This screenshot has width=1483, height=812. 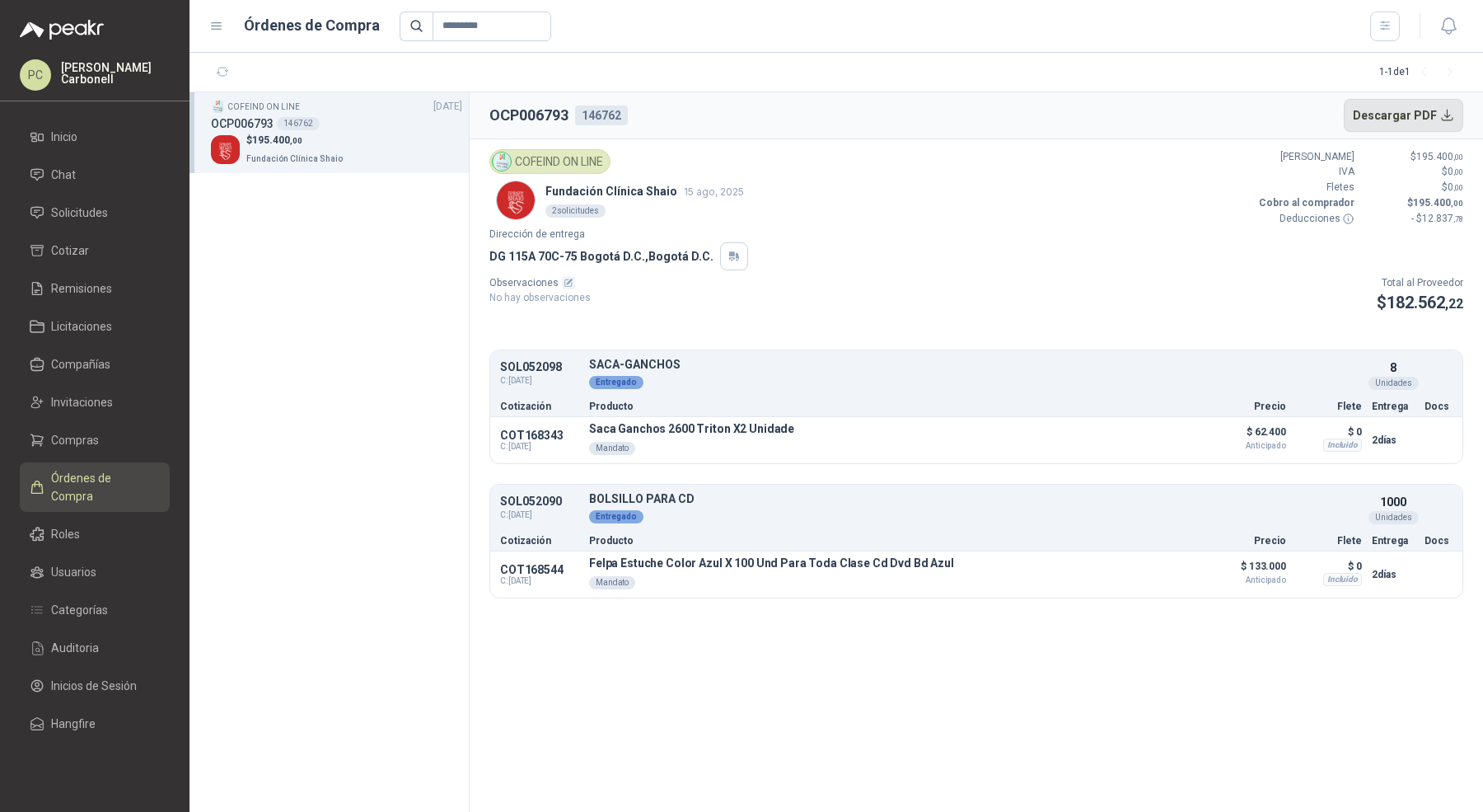 What do you see at coordinates (95, 534) in the screenshot?
I see `a: Roles` at bounding box center [95, 534].